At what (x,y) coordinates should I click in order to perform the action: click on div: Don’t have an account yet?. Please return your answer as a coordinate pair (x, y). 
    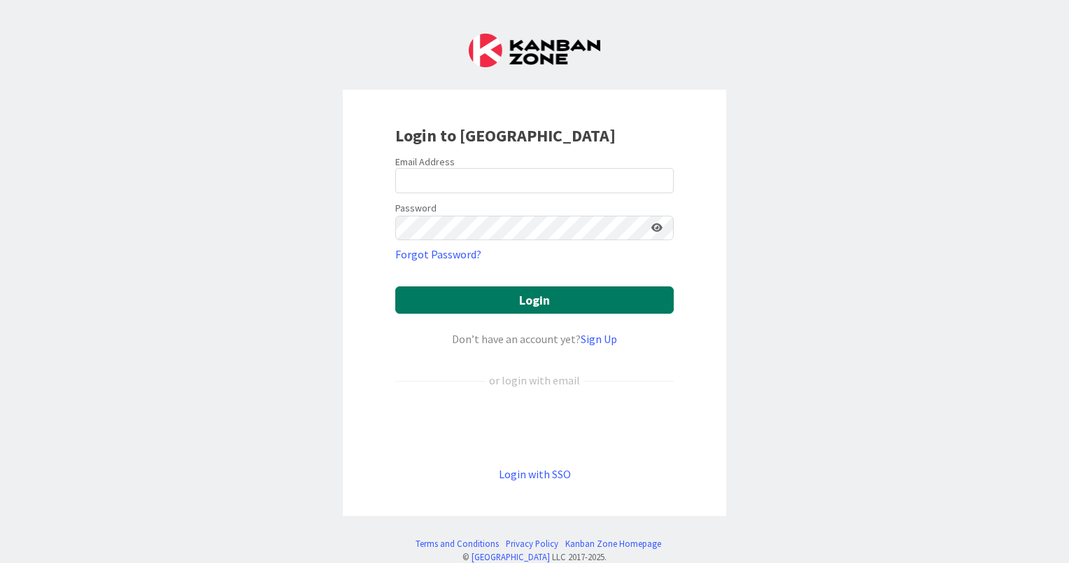
    Looking at the image, I should click on (535, 339).